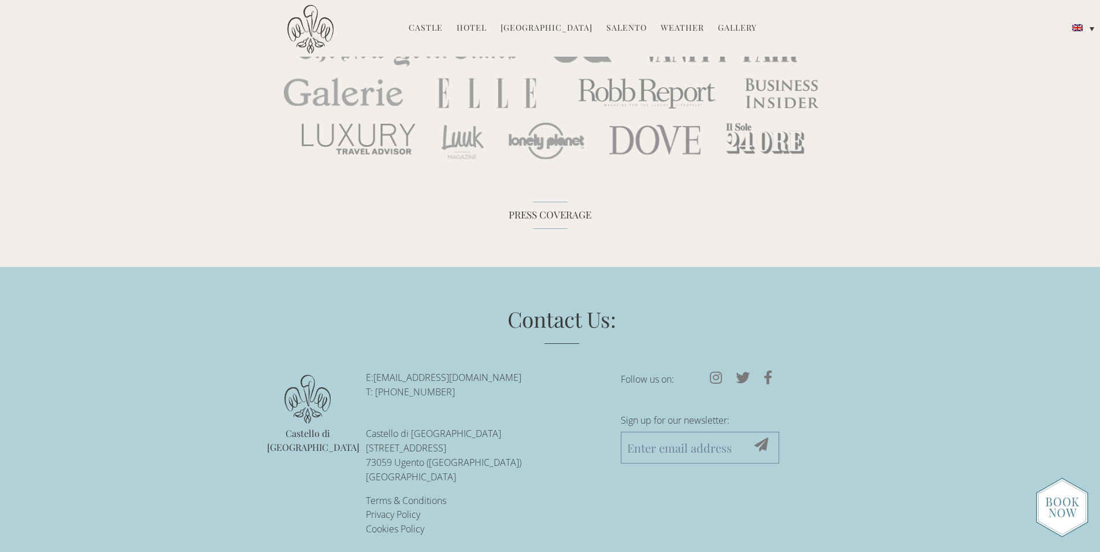 This screenshot has height=552, width=1100. What do you see at coordinates (700, 447) in the screenshot?
I see `input: Enter email address` at bounding box center [700, 447].